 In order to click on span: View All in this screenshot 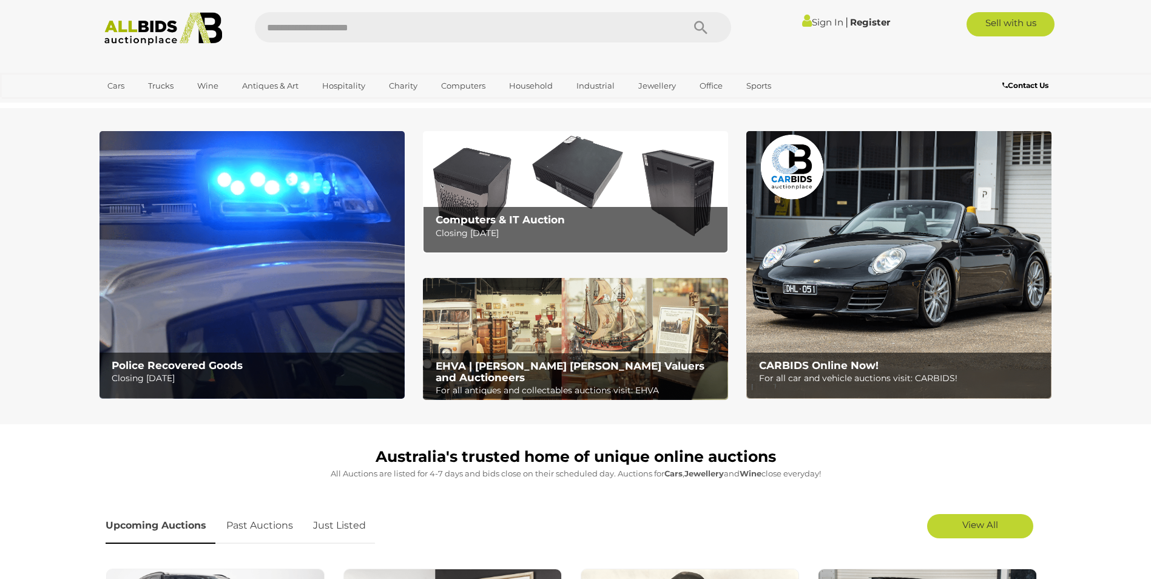, I will do `click(980, 524)`.